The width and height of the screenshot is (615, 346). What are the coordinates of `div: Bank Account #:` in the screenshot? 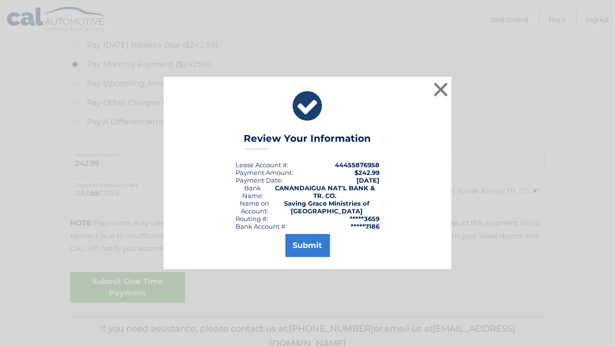 It's located at (261, 226).